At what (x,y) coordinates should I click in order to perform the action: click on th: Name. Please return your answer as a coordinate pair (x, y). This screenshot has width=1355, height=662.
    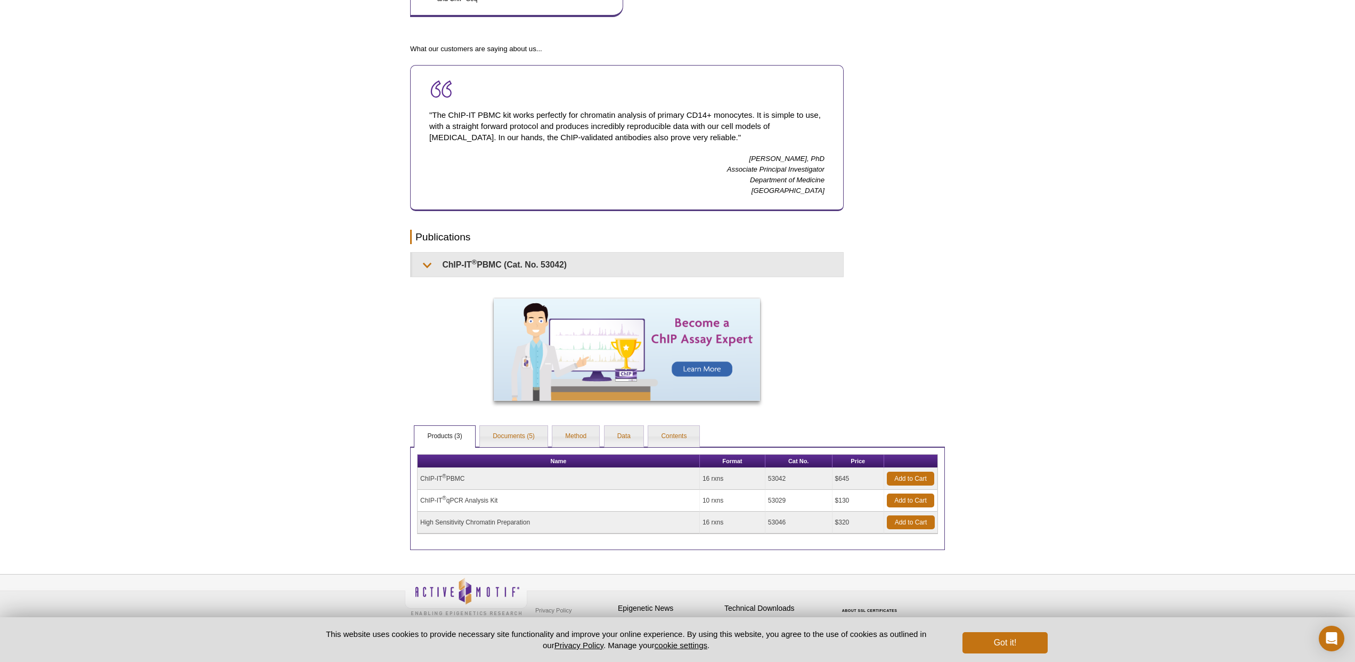
    Looking at the image, I should click on (559, 461).